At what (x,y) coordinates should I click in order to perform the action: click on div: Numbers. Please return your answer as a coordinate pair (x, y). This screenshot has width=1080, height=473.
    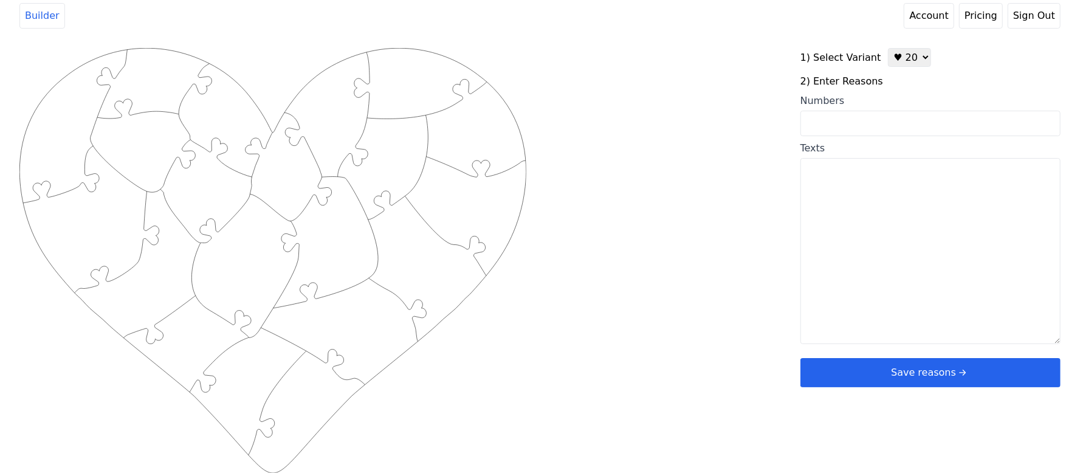
    Looking at the image, I should click on (930, 101).